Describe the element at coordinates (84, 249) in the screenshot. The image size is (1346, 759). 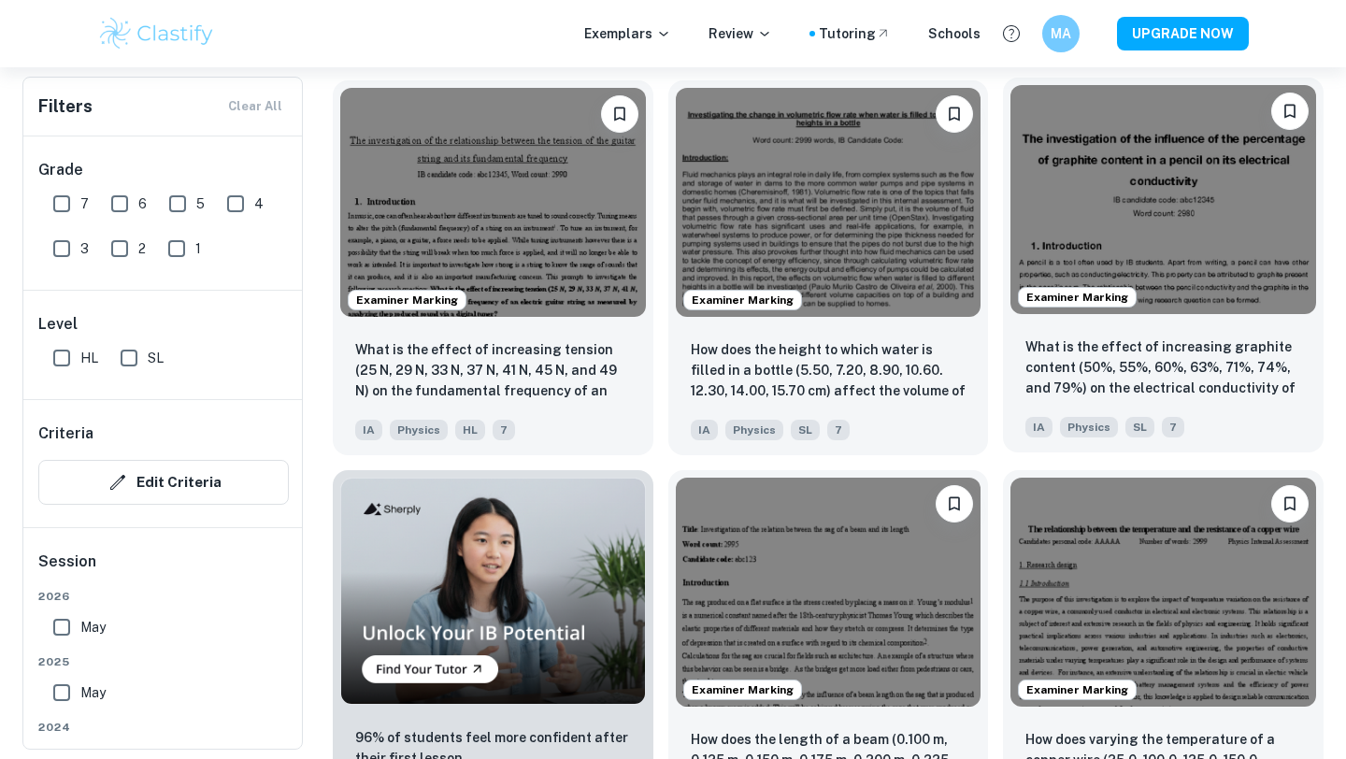
I see `span: 3` at that location.